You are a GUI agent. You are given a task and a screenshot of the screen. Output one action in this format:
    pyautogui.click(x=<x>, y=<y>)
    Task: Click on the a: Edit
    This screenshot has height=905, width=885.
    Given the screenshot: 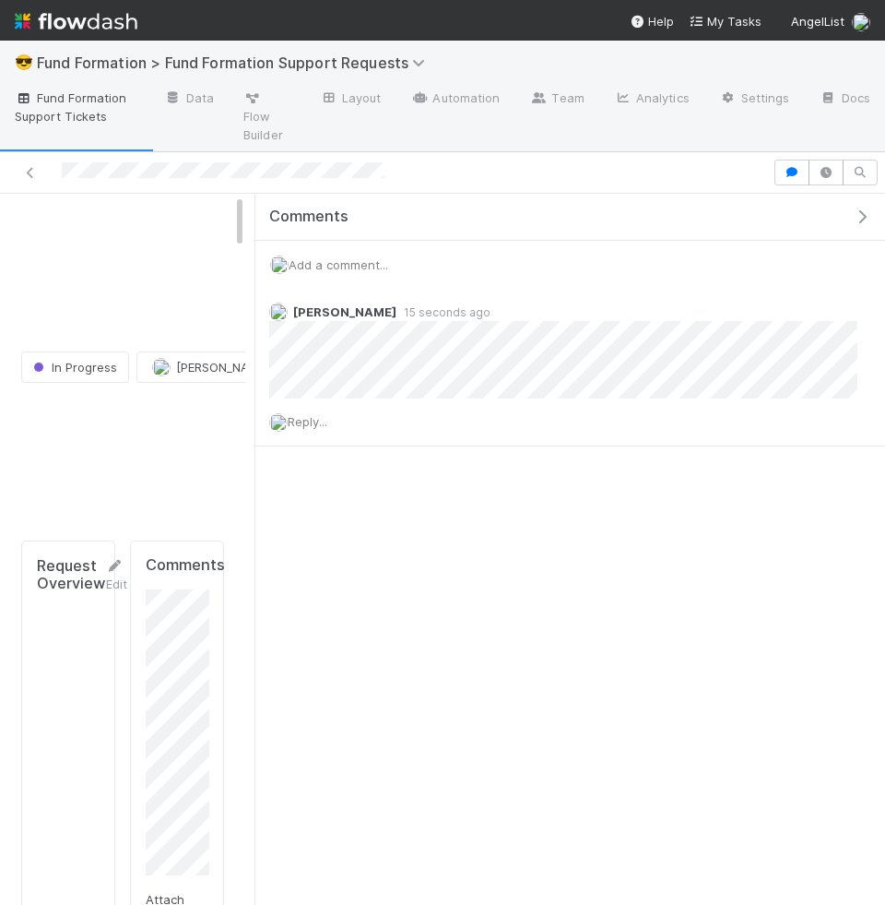 What is the action you would take?
    pyautogui.click(x=116, y=575)
    